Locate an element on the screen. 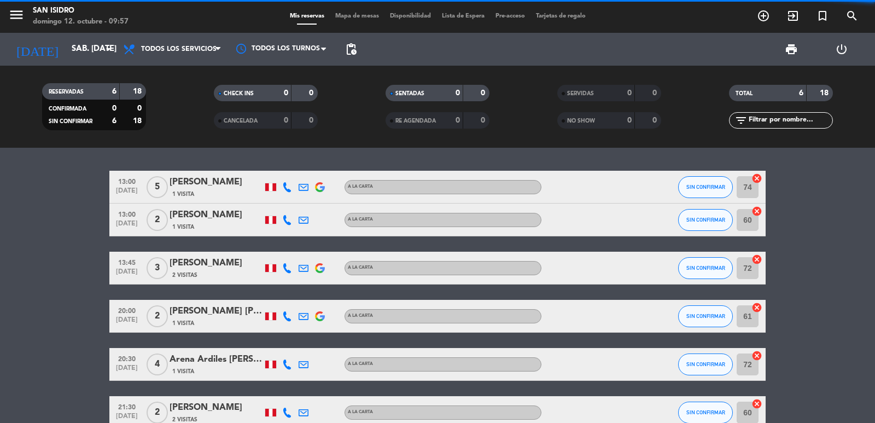  i: search is located at coordinates (852, 16).